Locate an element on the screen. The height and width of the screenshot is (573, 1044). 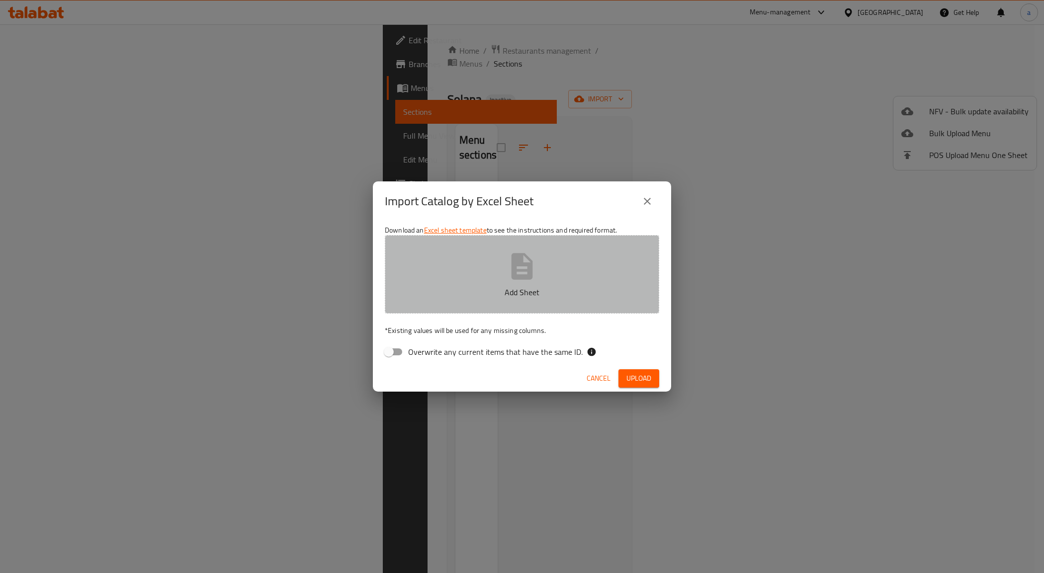
button: Upload is located at coordinates (639, 378).